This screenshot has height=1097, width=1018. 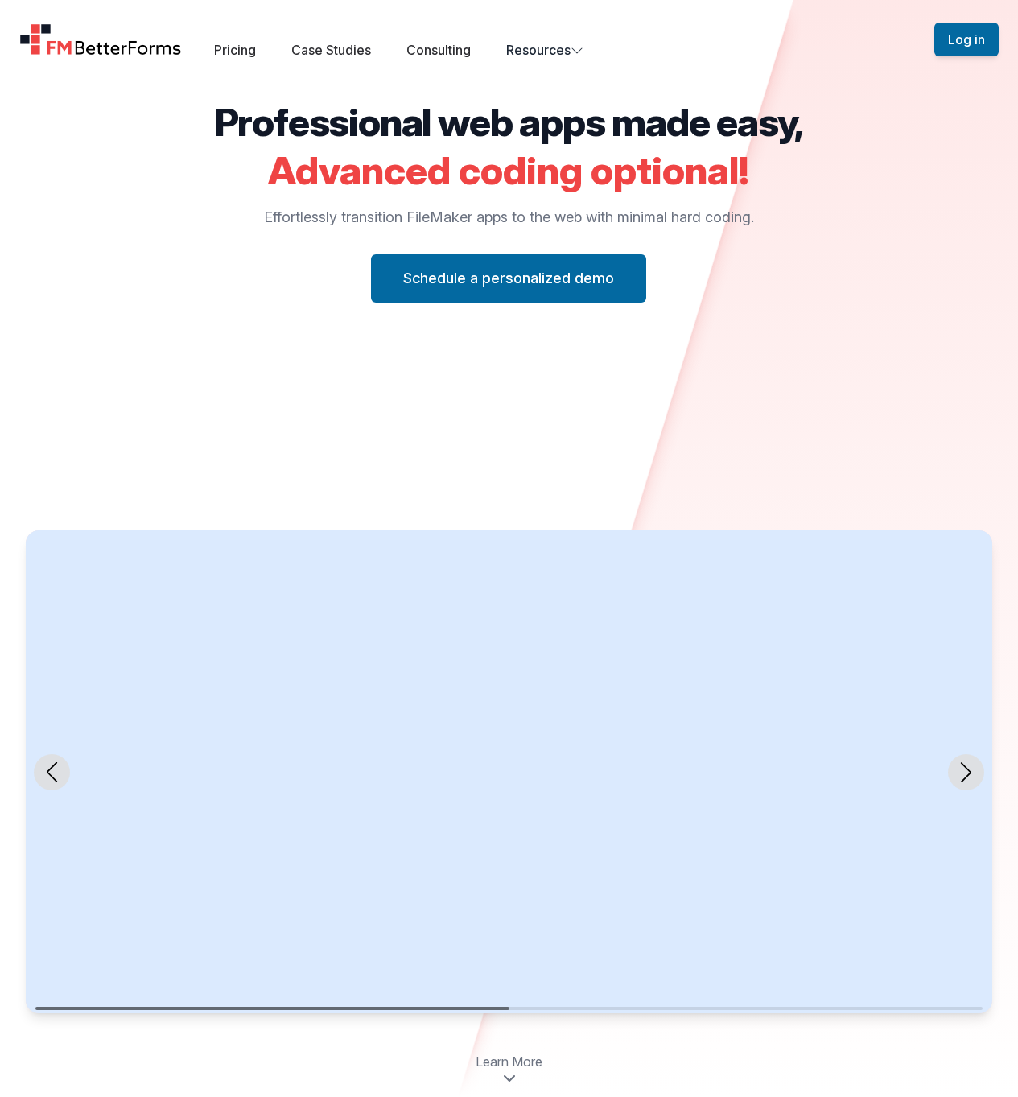 What do you see at coordinates (331, 50) in the screenshot?
I see `a: Case Studies` at bounding box center [331, 50].